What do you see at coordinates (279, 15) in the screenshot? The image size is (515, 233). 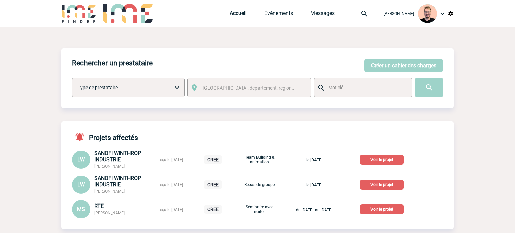 I see `a: Evénements` at bounding box center [279, 15].